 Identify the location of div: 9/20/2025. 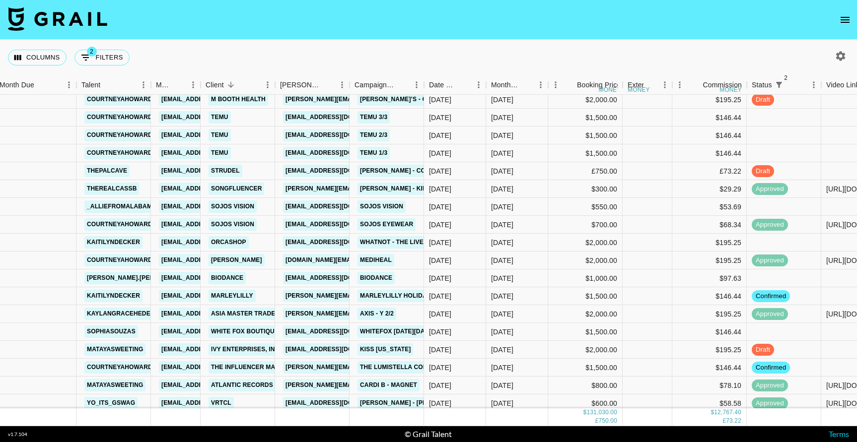
(440, 404).